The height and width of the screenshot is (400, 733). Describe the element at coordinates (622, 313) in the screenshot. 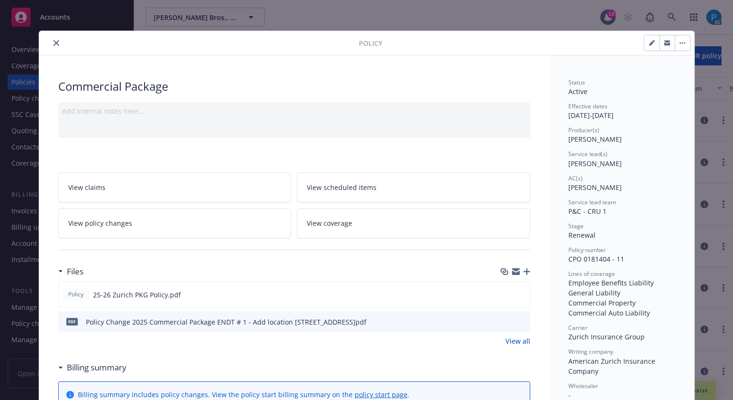

I see `div: Commercial Auto Liability` at that location.